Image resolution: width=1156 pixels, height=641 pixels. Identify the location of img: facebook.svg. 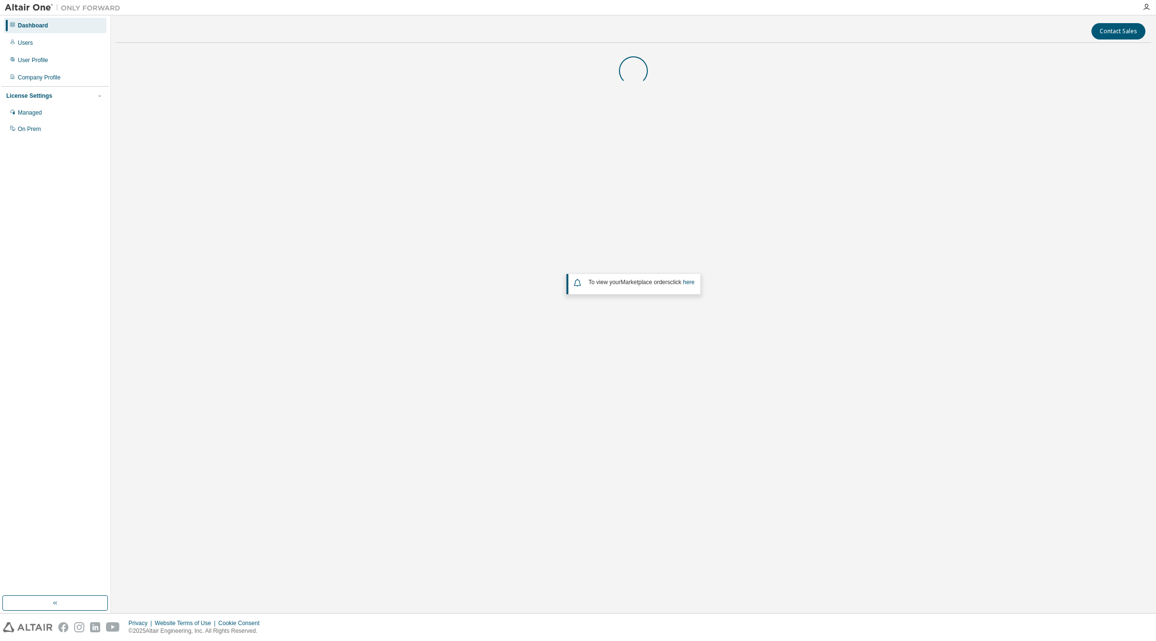
(63, 627).